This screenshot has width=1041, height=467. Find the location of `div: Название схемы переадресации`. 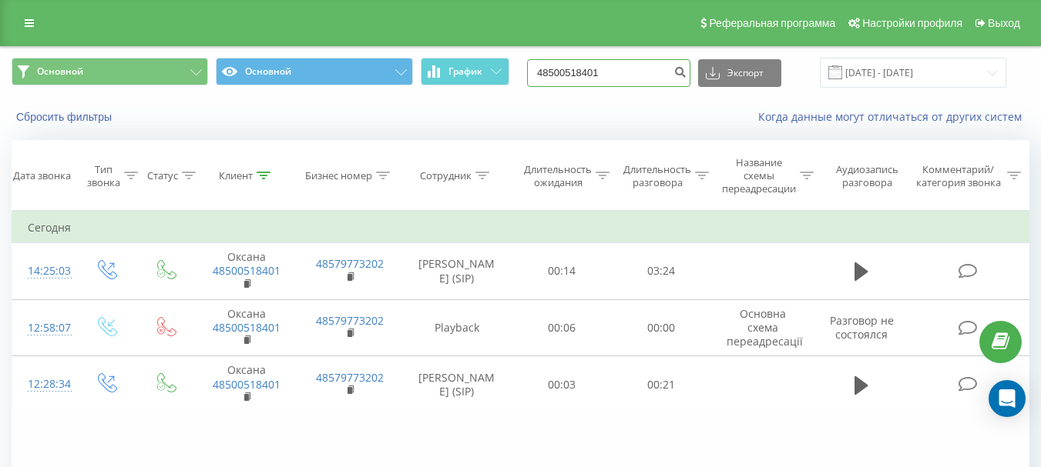

div: Название схемы переадресации is located at coordinates (759, 176).